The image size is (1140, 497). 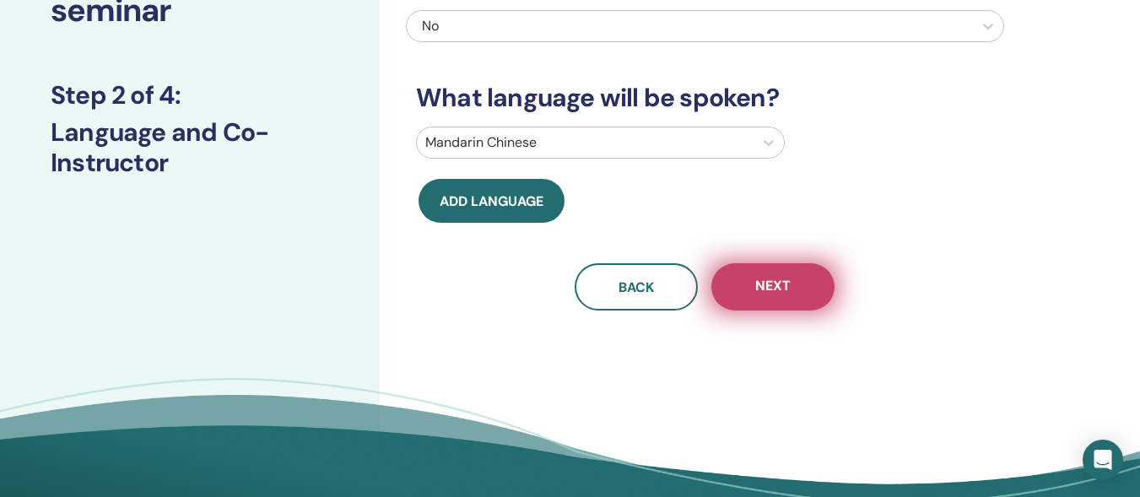 I want to click on button: Back, so click(x=636, y=287).